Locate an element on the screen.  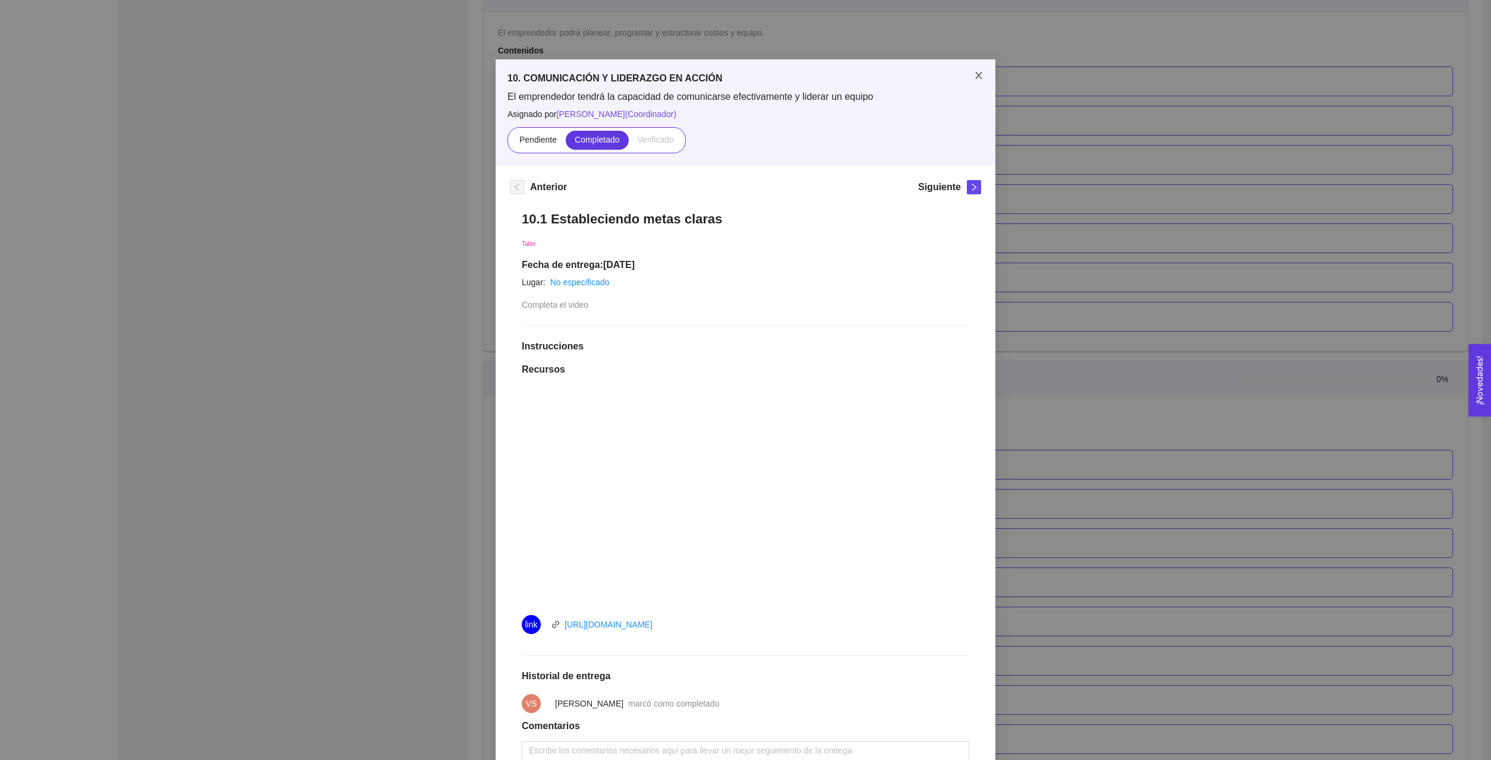
button: left is located at coordinates (517, 187).